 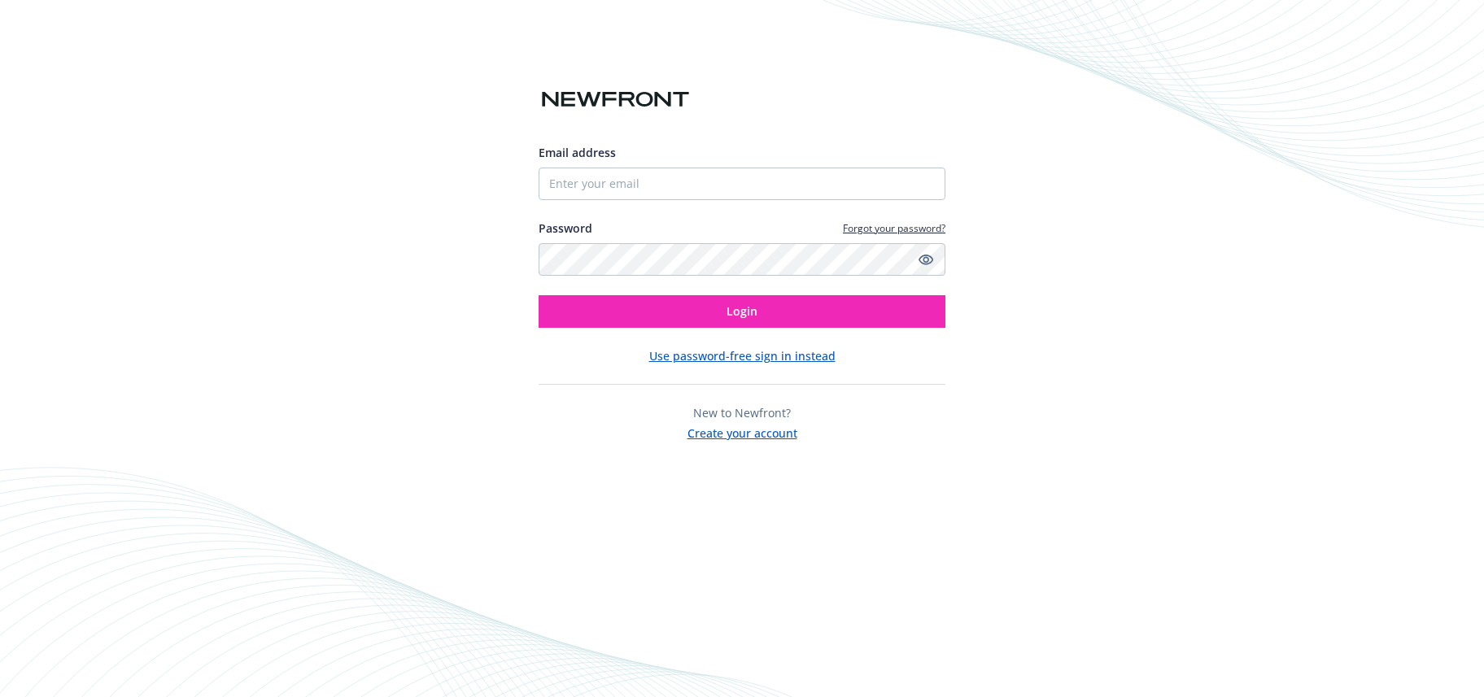 I want to click on input: Enter your email, so click(x=742, y=184).